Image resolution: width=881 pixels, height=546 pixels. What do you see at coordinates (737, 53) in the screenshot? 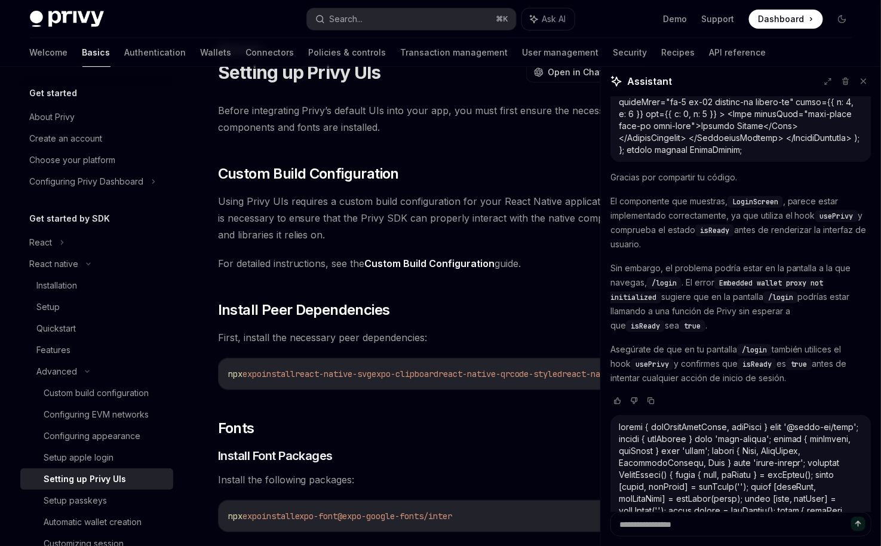
I see `a: API reference` at bounding box center [737, 53].